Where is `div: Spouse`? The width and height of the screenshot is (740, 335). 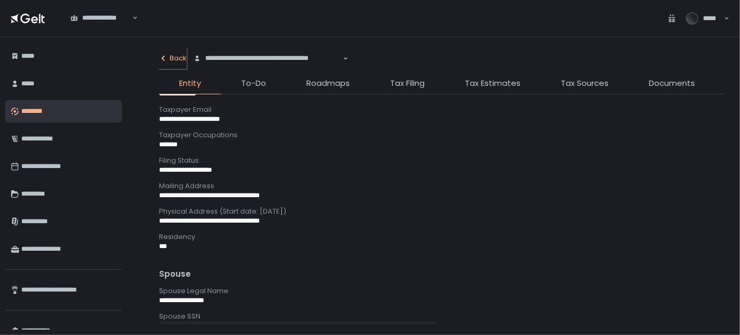 div: Spouse is located at coordinates (442, 274).